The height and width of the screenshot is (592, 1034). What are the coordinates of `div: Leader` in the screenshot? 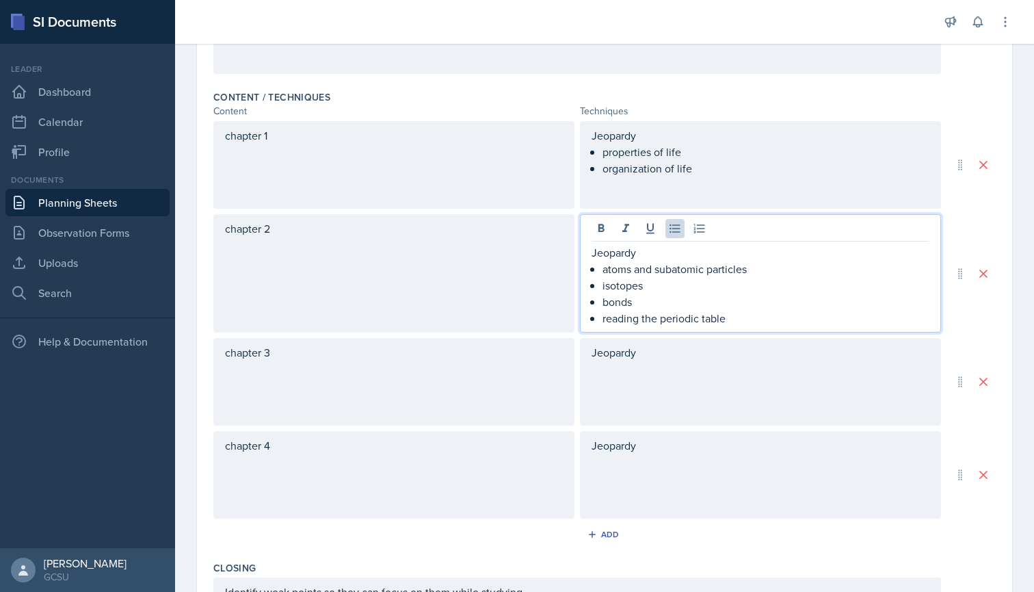 It's located at (88, 69).